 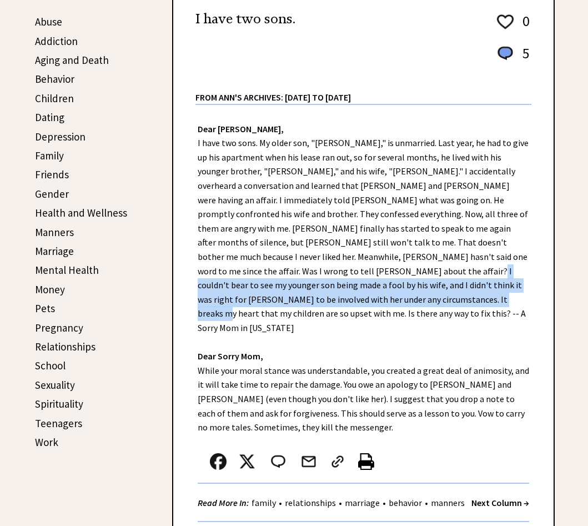 I want to click on a: Spirituality, so click(x=59, y=404).